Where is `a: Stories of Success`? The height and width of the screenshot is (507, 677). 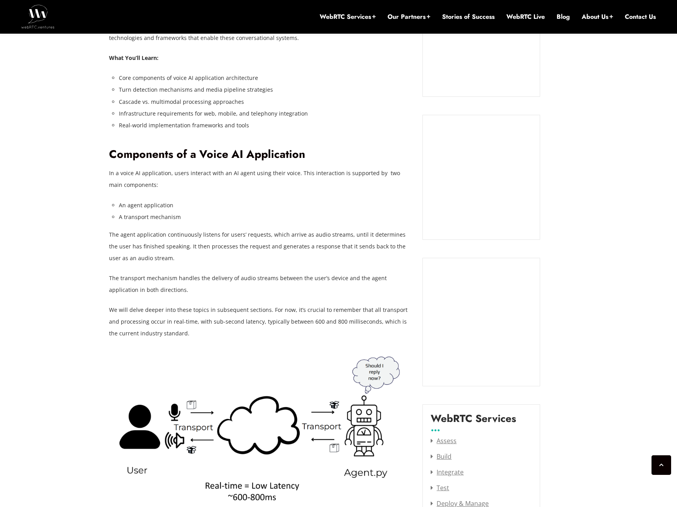 a: Stories of Success is located at coordinates (468, 17).